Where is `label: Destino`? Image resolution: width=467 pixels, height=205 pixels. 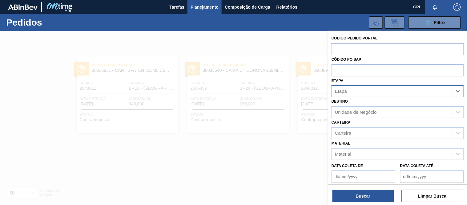 label: Destino is located at coordinates (339, 101).